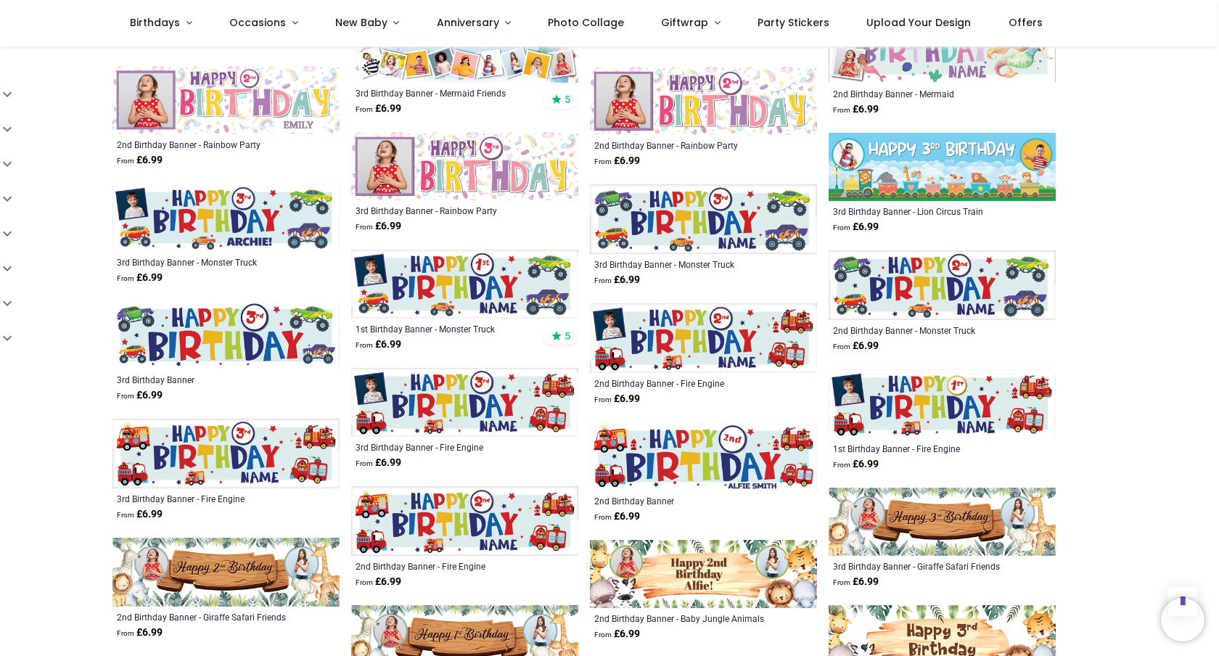 This screenshot has width=1219, height=656. What do you see at coordinates (464, 521) in the screenshot?
I see `img: Personalised Happy 2nd Birthday Banner - Fire Engine - Custom Name` at bounding box center [464, 521].